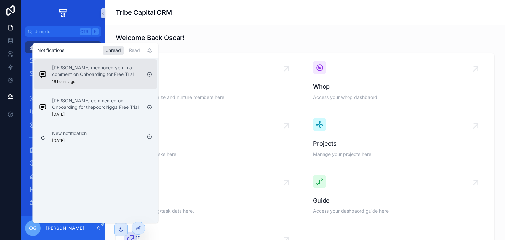 The image size is (505, 240). What do you see at coordinates (400, 97) in the screenshot?
I see `span: Access your whop dashbaord` at bounding box center [400, 97].